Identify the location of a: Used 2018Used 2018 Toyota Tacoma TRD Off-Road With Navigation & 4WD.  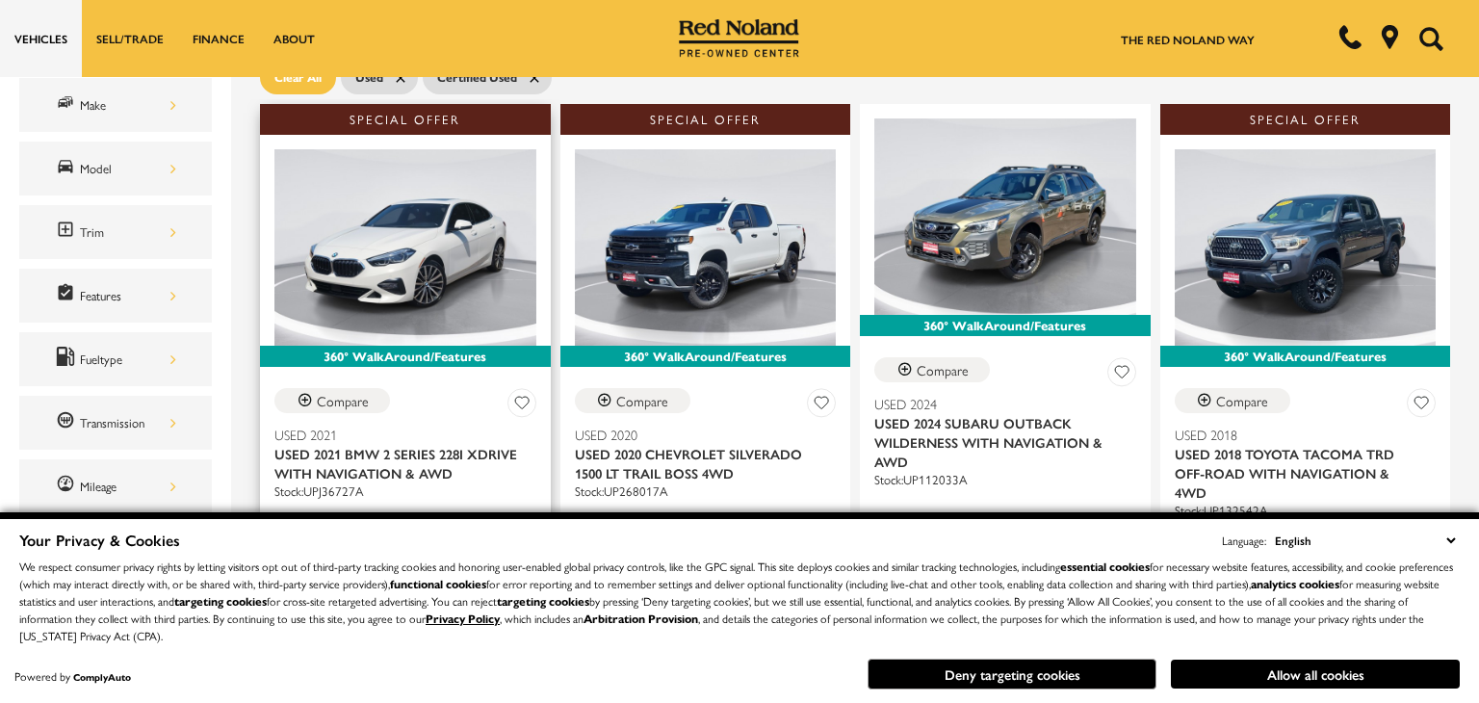
(1306, 463).